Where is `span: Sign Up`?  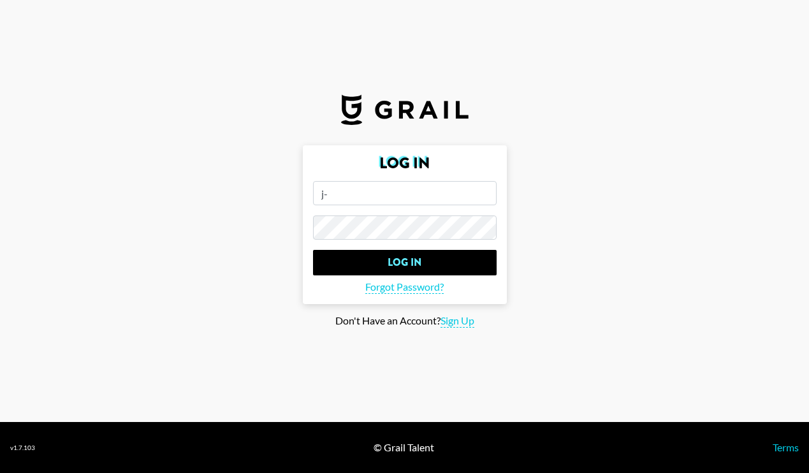 span: Sign Up is located at coordinates (457, 321).